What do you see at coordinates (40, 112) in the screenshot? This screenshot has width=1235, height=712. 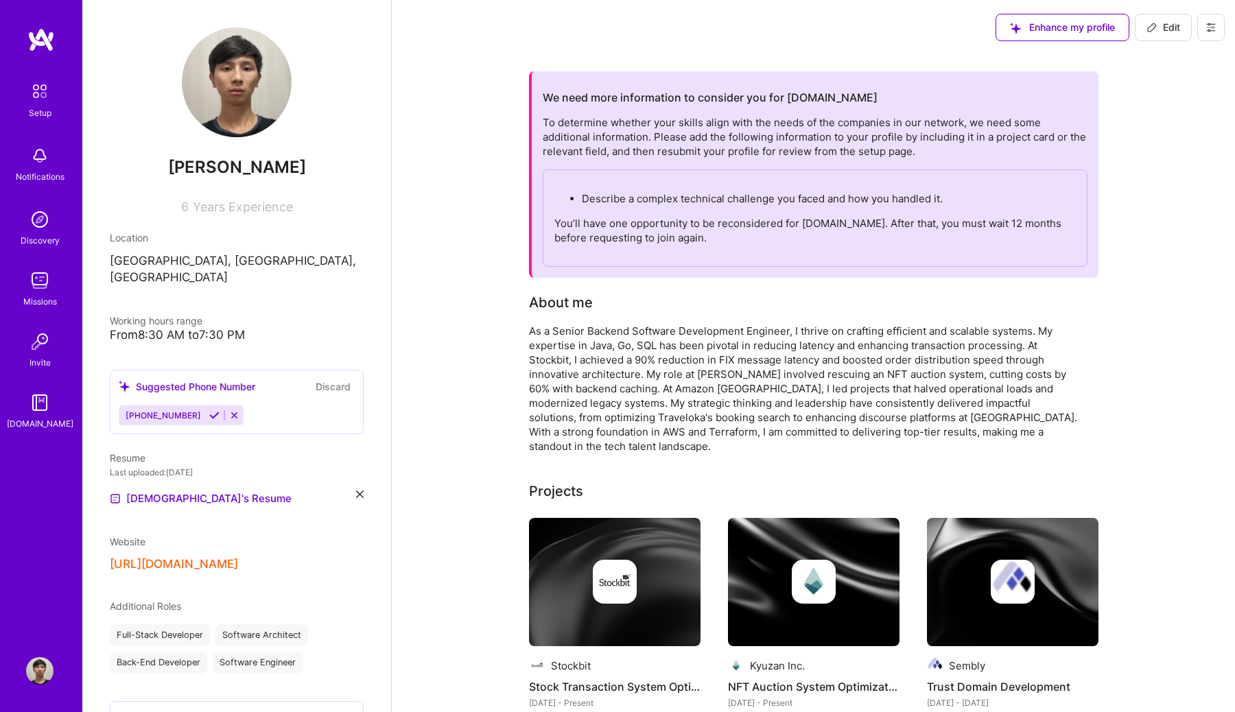 I see `div: Setup` at bounding box center [40, 112].